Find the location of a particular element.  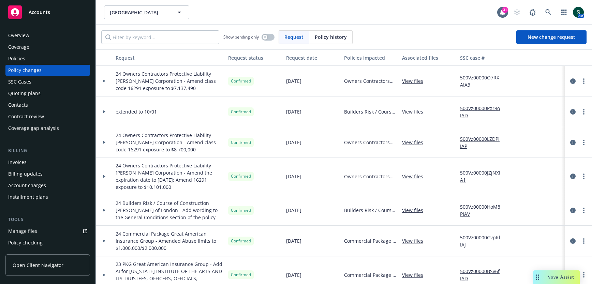

button: Policies impacted is located at coordinates (370, 58).